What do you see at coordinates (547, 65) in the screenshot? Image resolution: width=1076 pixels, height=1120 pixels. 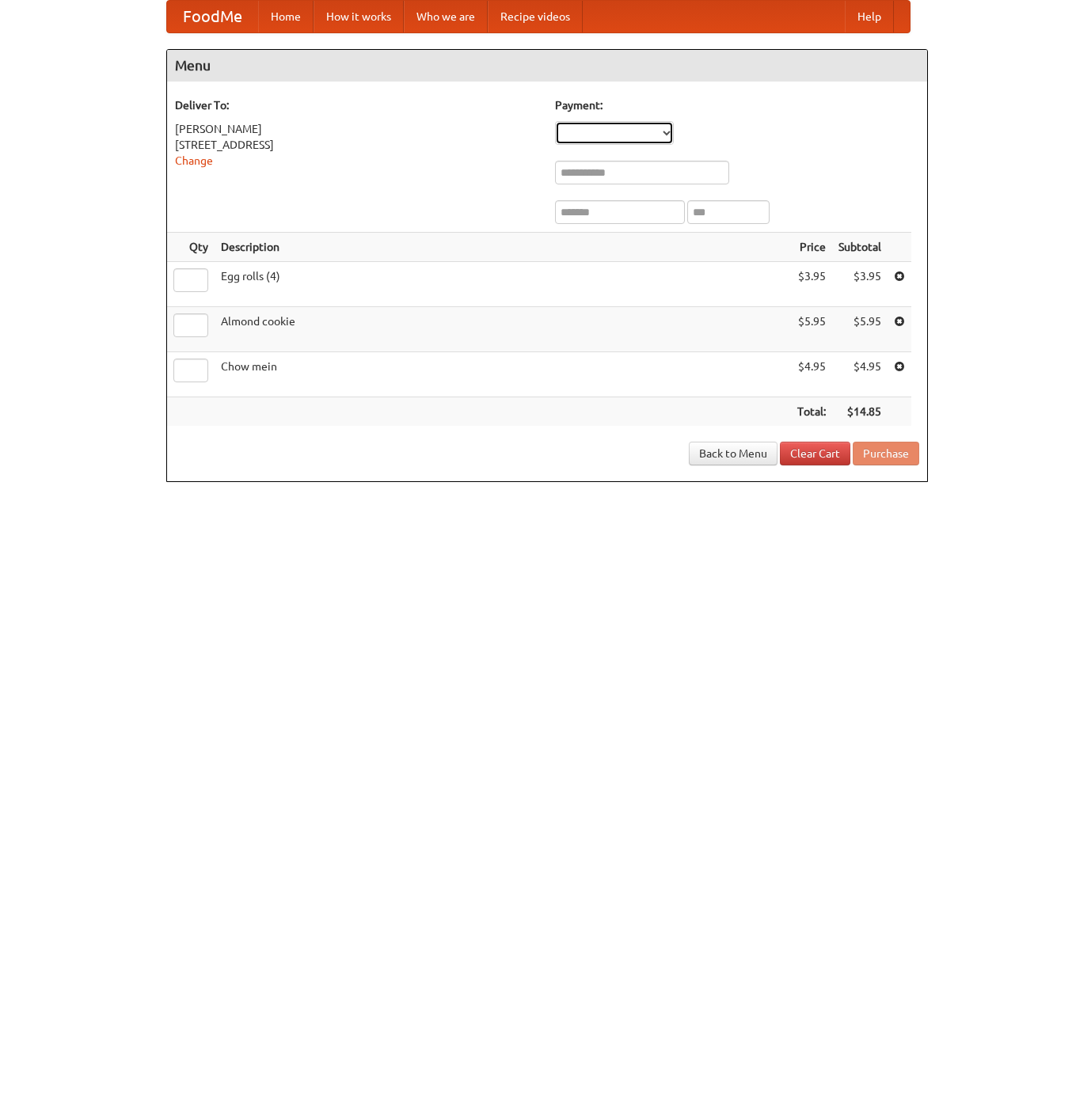 I see `h4: Menu` at bounding box center [547, 65].